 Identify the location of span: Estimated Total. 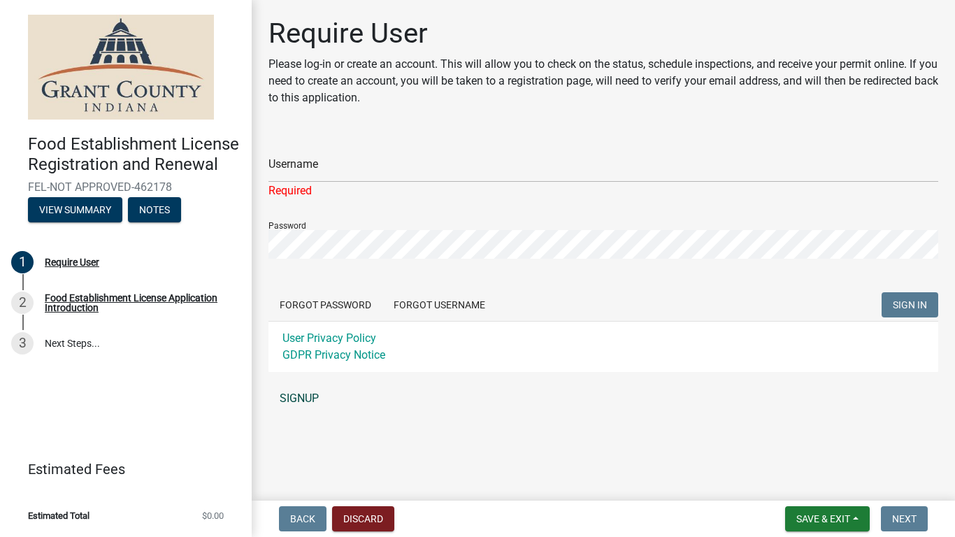
(59, 515).